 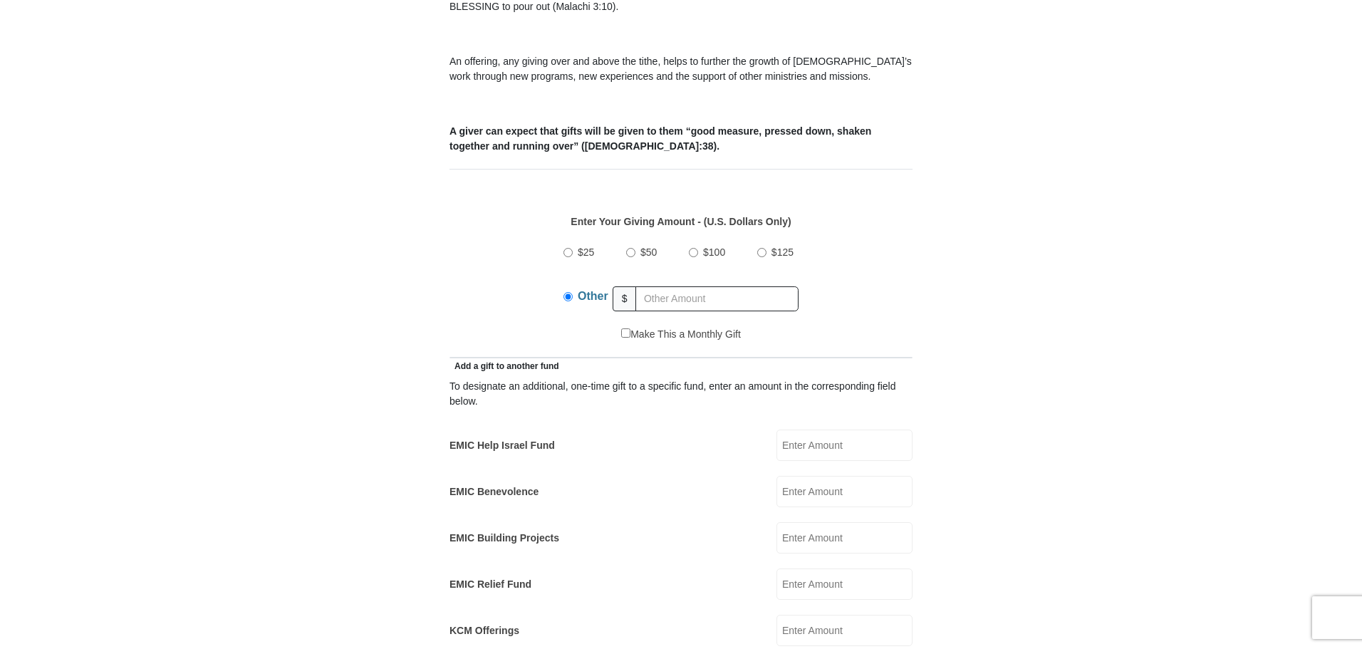 I want to click on span: Other, so click(x=593, y=296).